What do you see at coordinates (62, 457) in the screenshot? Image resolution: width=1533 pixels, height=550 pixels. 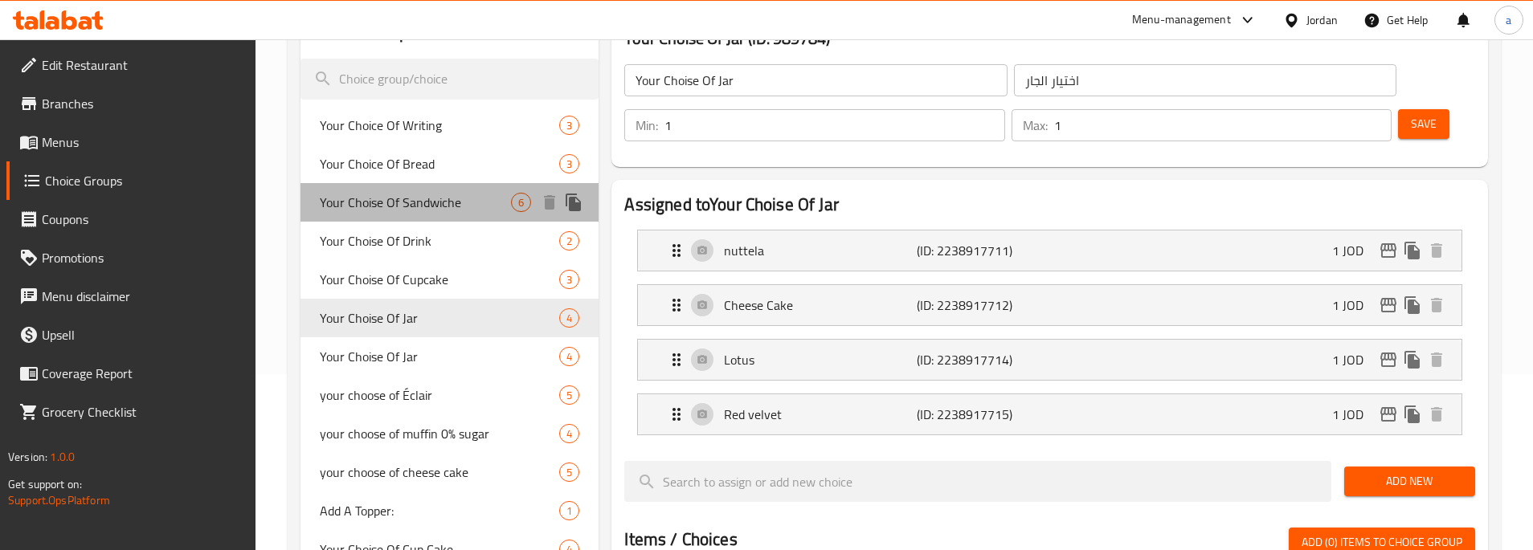 I see `span: 1.0.0` at bounding box center [62, 457].